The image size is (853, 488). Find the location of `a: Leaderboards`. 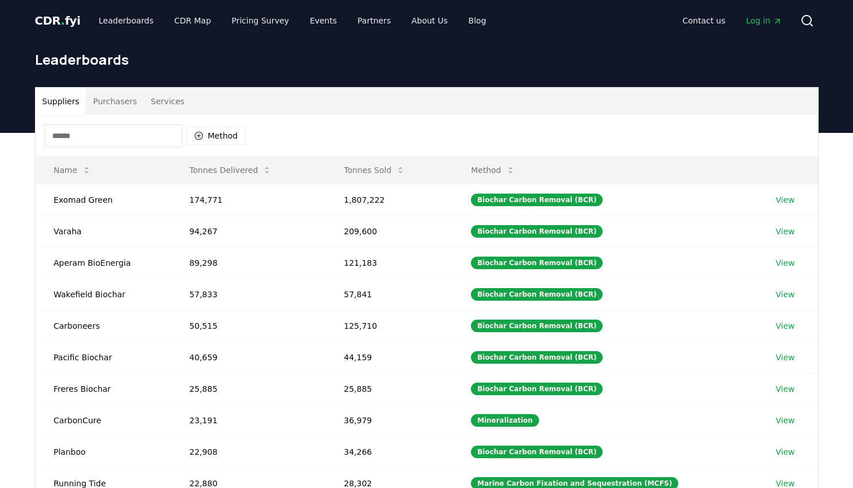

a: Leaderboards is located at coordinates (126, 21).